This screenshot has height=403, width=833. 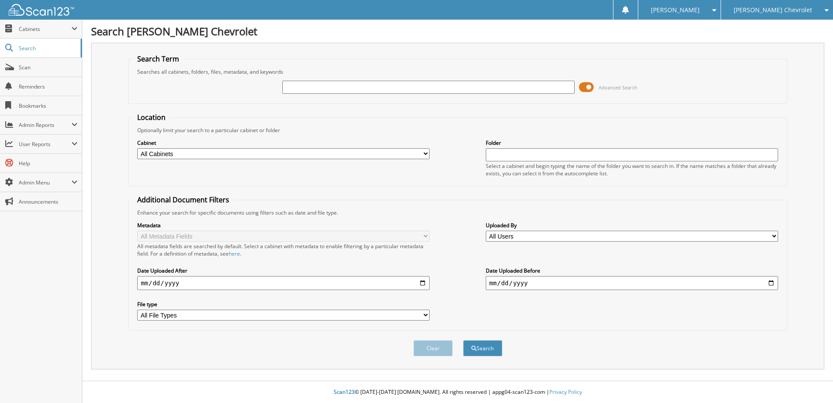 What do you see at coordinates (458, 212) in the screenshot?
I see `div: Enhance your search for specific documents using filters such as date and file type.` at bounding box center [458, 212].